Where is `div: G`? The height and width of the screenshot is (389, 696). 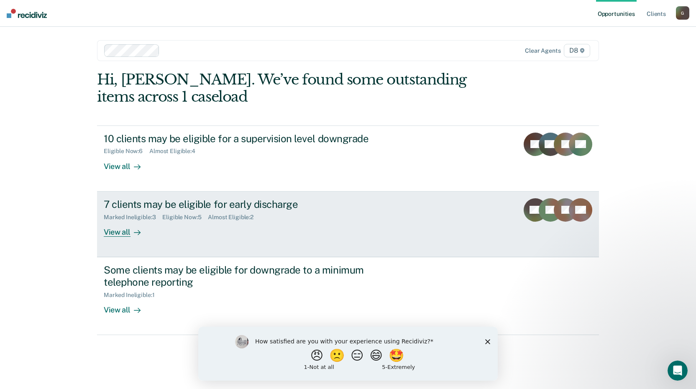 div: G is located at coordinates (683, 13).